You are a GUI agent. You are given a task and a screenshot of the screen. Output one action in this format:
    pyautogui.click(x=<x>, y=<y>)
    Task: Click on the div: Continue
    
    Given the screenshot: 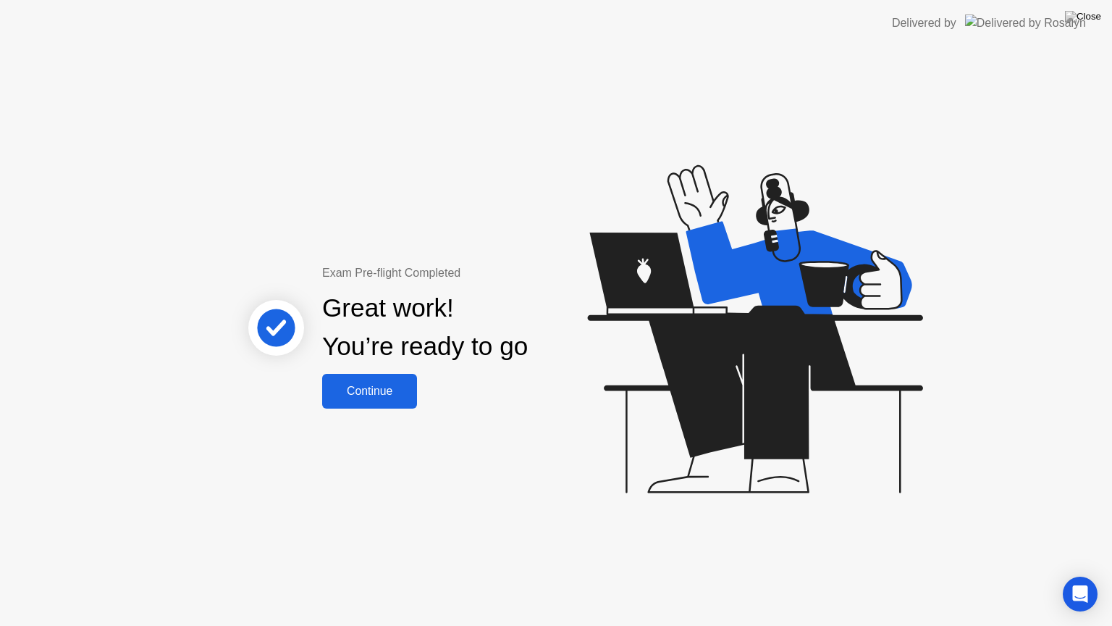 What is the action you would take?
    pyautogui.click(x=369, y=391)
    